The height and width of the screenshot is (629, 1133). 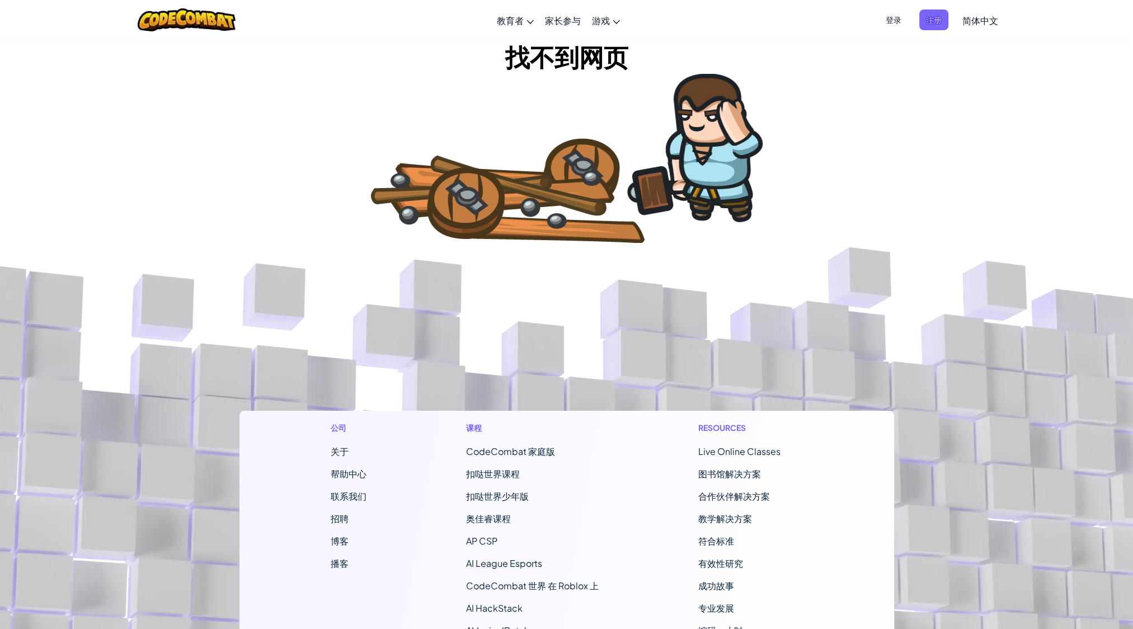 What do you see at coordinates (716, 608) in the screenshot?
I see `a: 专业发展` at bounding box center [716, 608].